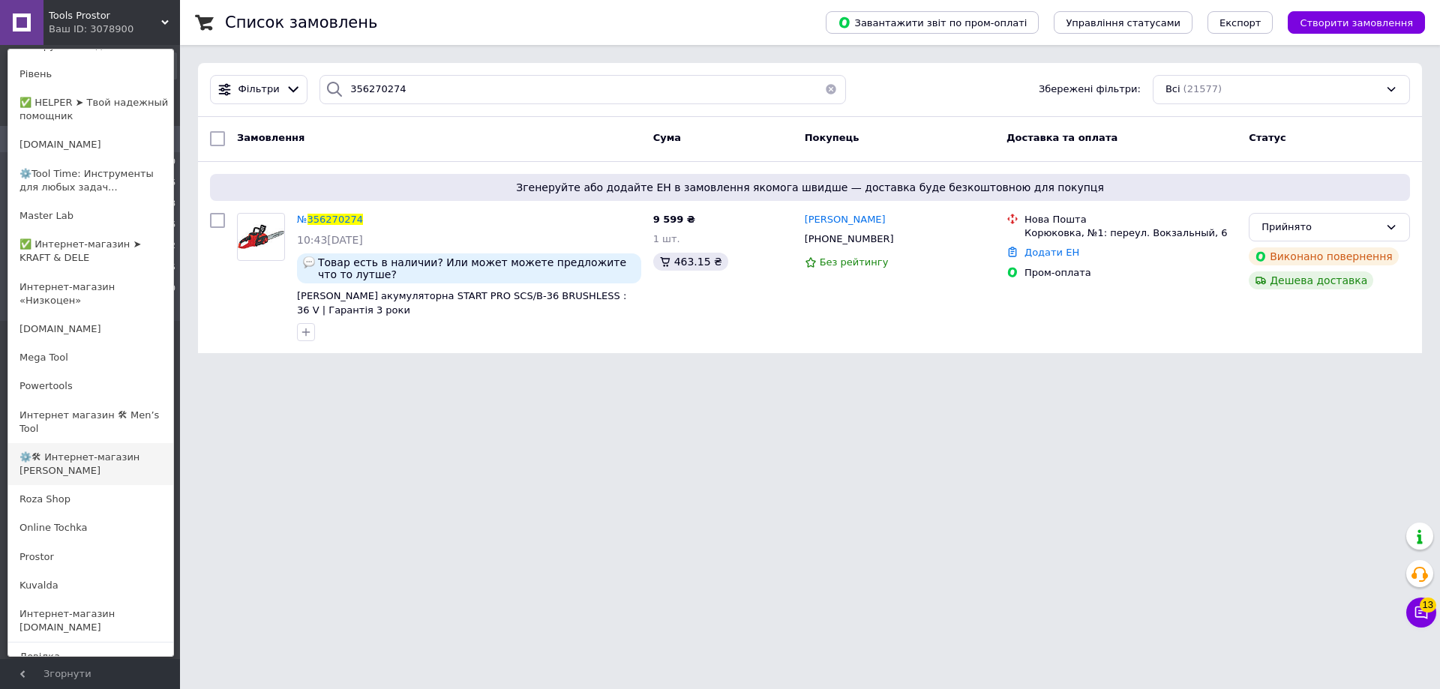 This screenshot has height=689, width=1440. What do you see at coordinates (105, 16) in the screenshot?
I see `span: Tools Prostor` at bounding box center [105, 16].